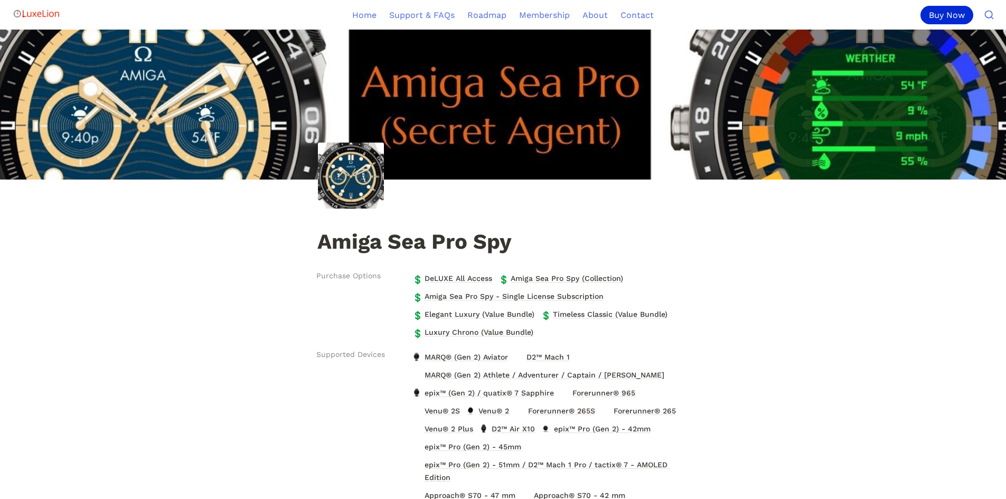  What do you see at coordinates (604, 393) in the screenshot?
I see `span: Forerunner® 965` at bounding box center [604, 393].